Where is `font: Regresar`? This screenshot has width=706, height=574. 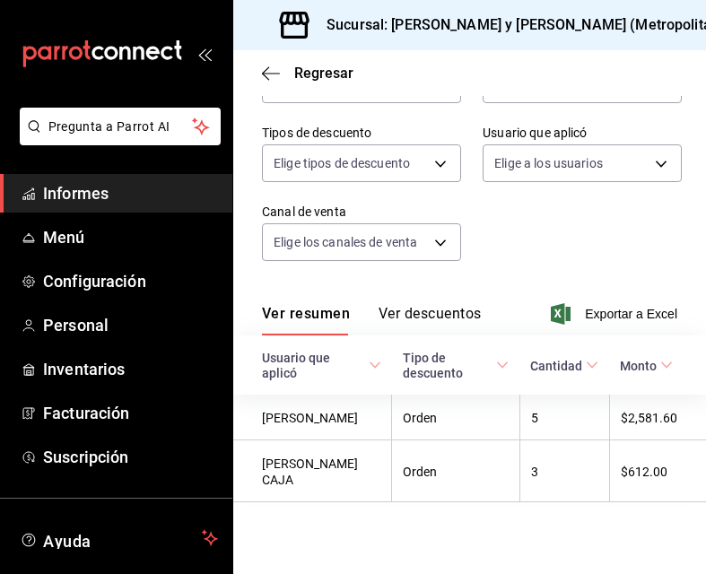 font: Regresar is located at coordinates (324, 73).